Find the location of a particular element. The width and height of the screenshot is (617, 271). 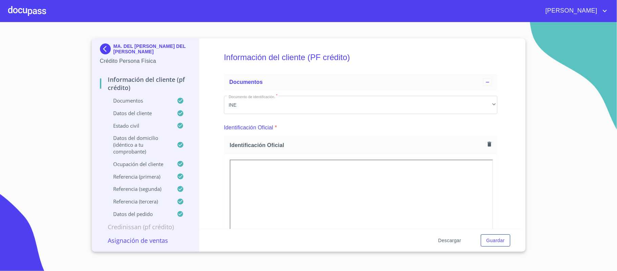

span: Descargar is located at coordinates (450, 240).